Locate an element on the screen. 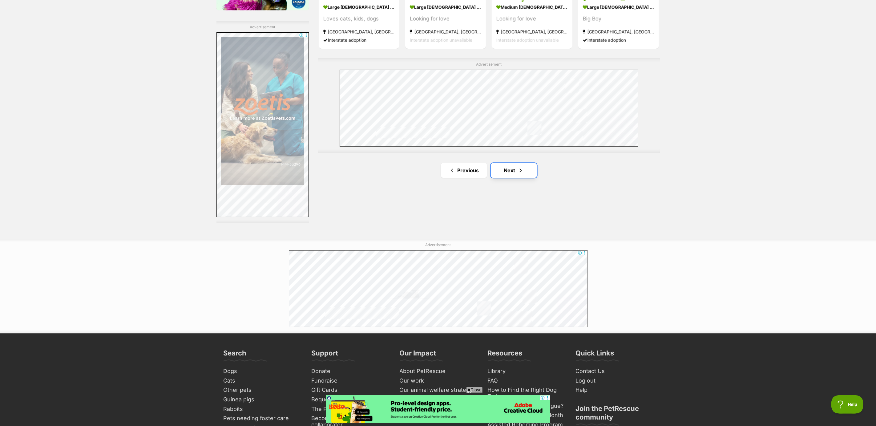 The width and height of the screenshot is (876, 426). h3: Resources is located at coordinates (505, 355).